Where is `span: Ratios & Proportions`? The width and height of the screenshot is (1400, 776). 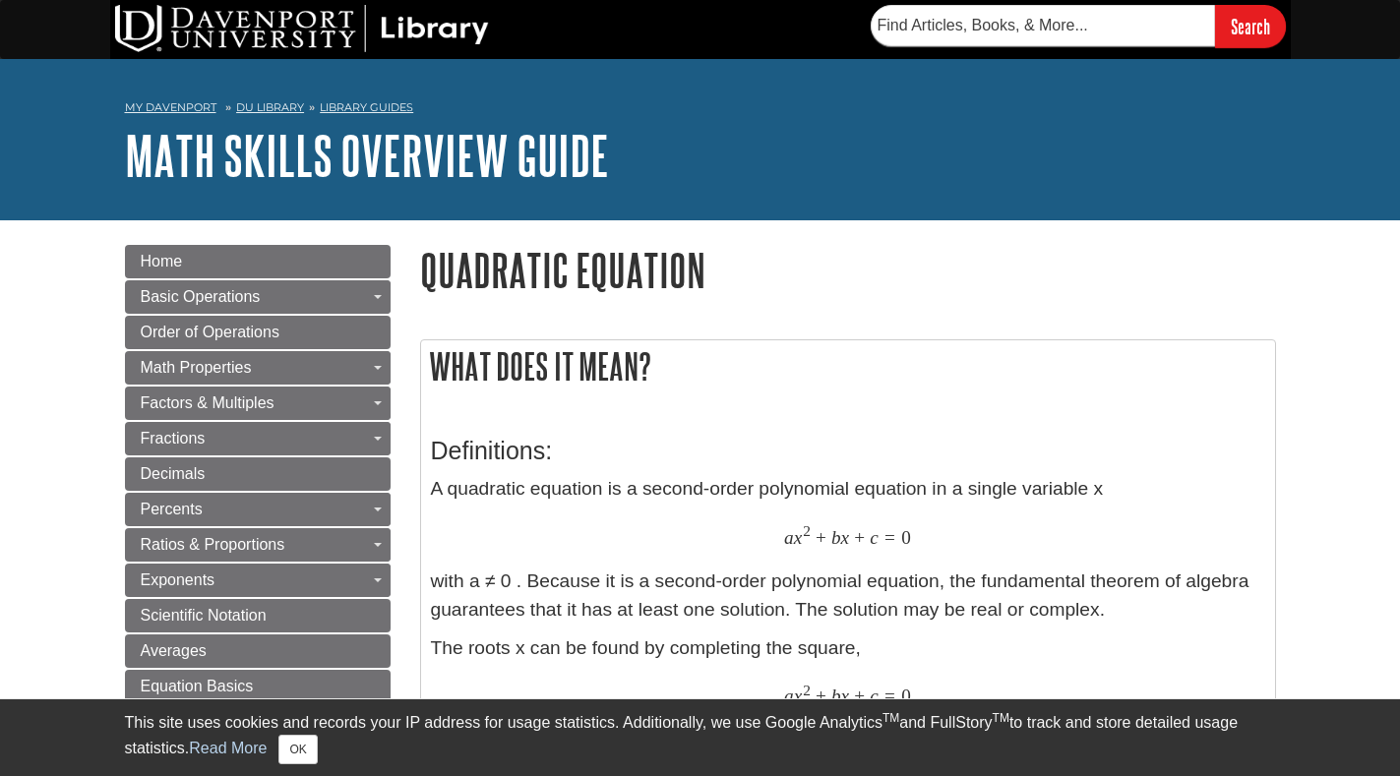 span: Ratios & Proportions is located at coordinates (213, 544).